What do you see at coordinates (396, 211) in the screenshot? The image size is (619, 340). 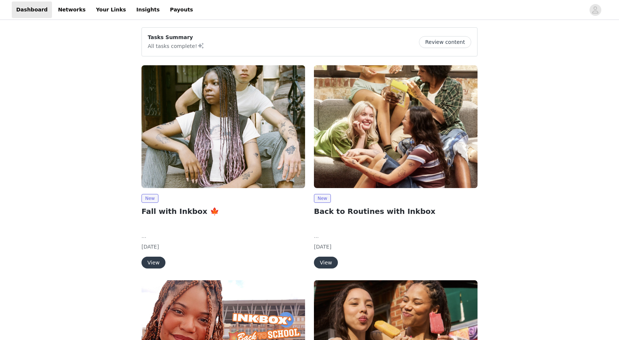 I see `h2: Back to Routines with Inkbox` at bounding box center [396, 211].